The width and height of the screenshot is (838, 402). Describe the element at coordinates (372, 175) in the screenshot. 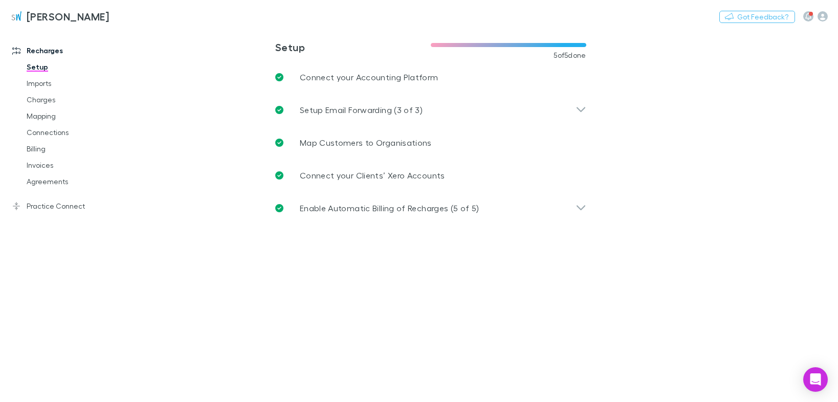

I see `p: Connect your Clients’ Xero Accounts` at that location.